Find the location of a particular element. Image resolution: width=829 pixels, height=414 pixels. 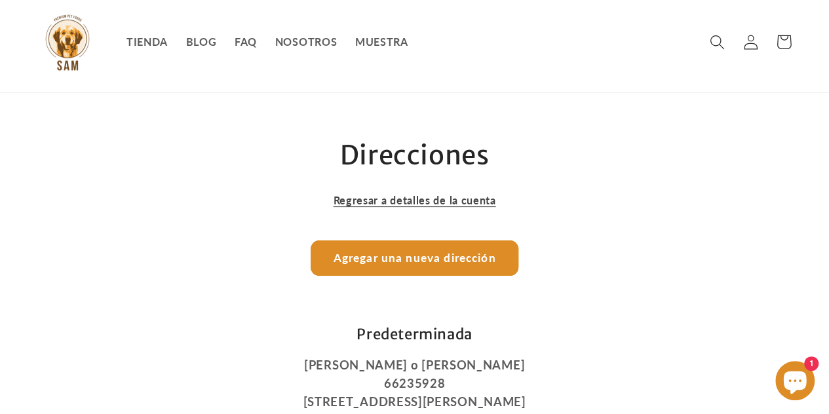

inbox-online-store-chat: Chat de la tienda online Shopify is located at coordinates (795, 382).